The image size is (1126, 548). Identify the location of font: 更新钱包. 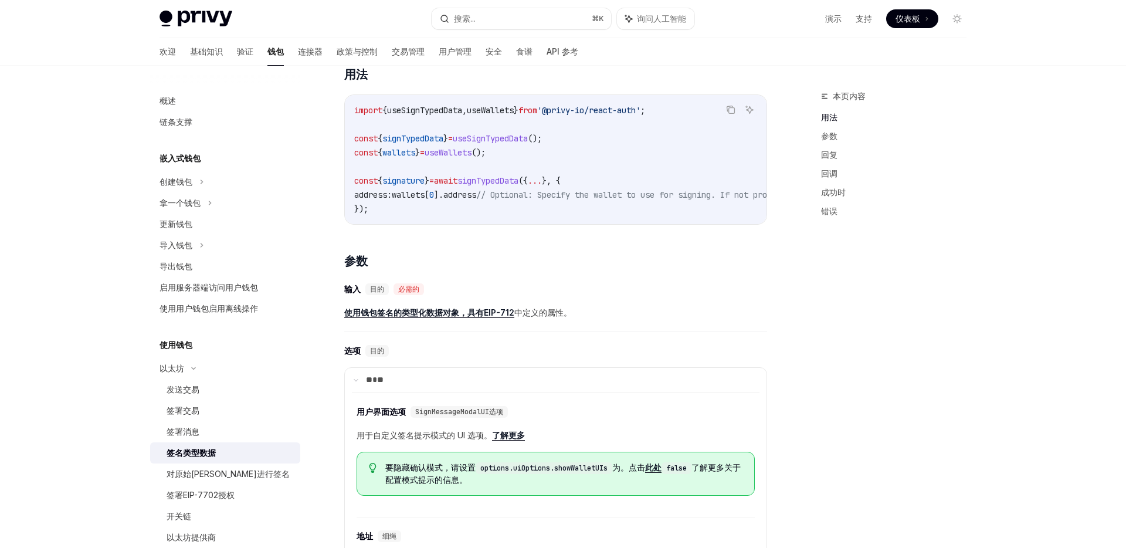
(176, 224).